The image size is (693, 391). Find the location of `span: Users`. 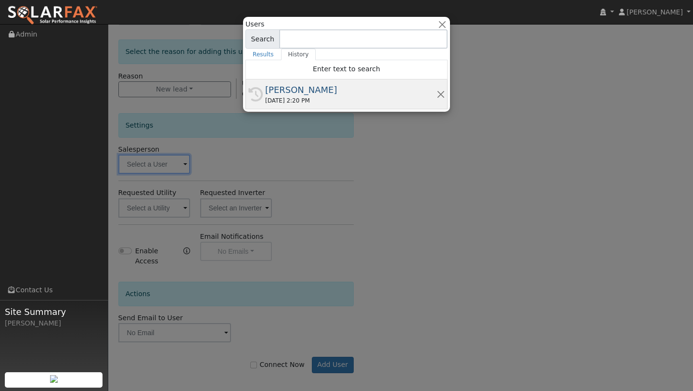

span: Users is located at coordinates (255, 24).